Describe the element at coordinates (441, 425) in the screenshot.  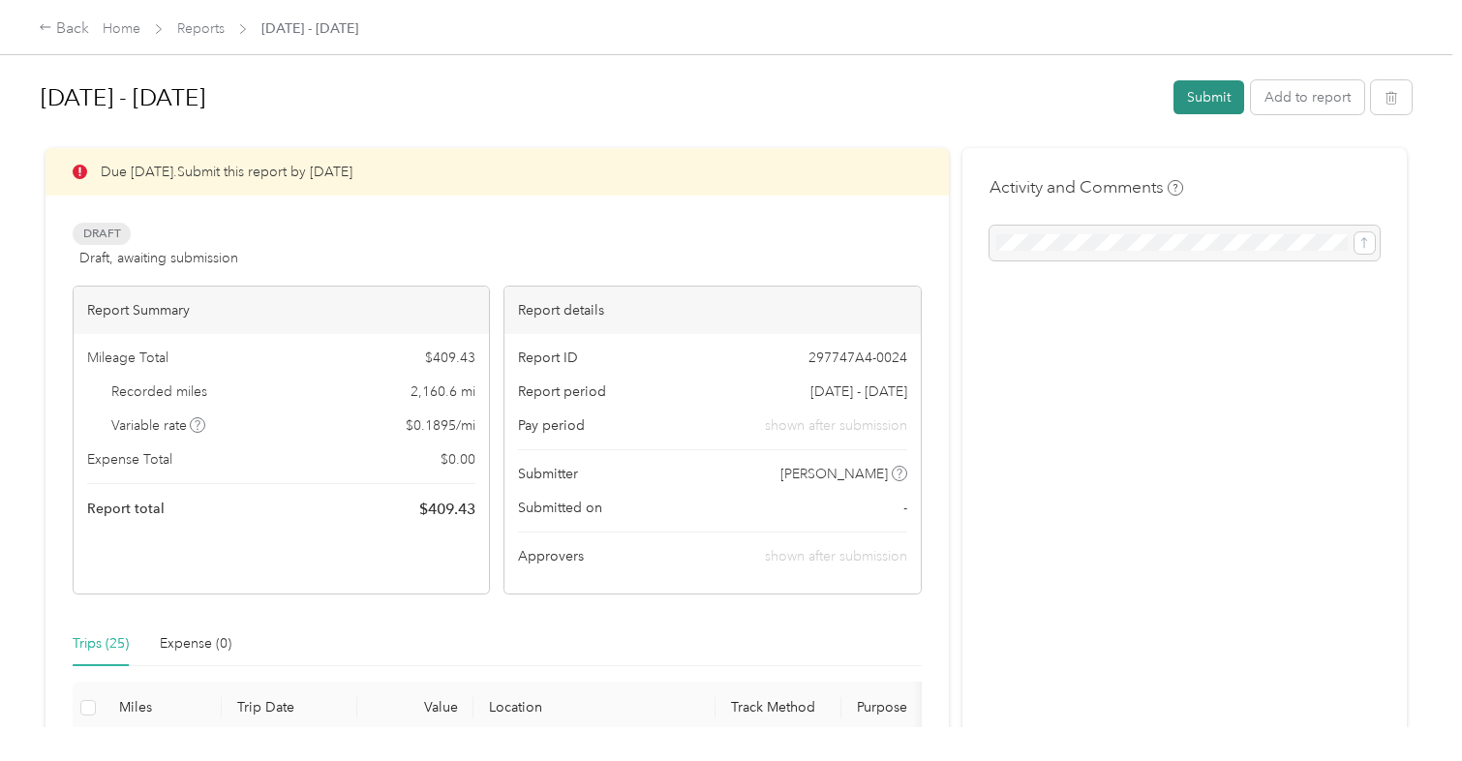
I see `span: $ 0.1895 / mi` at that location.